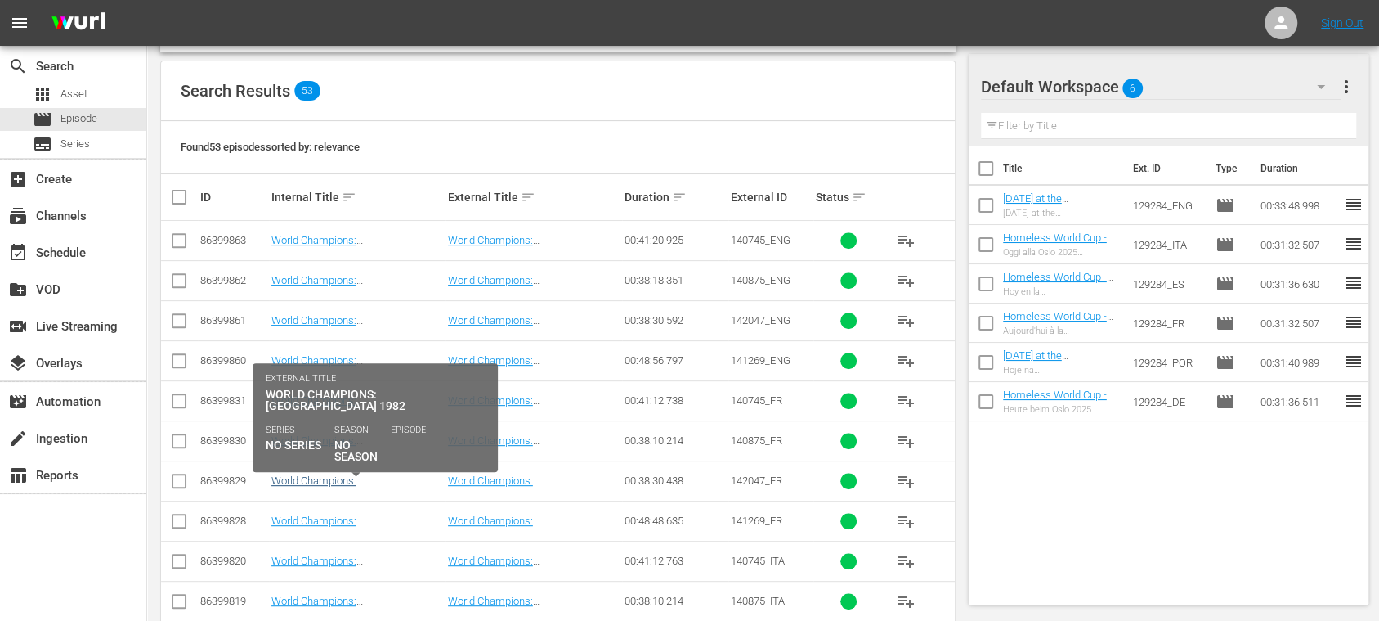 This screenshot has width=1379, height=621. What do you see at coordinates (1299, 401) in the screenshot?
I see `td: 00:31:36.511` at bounding box center [1299, 401].